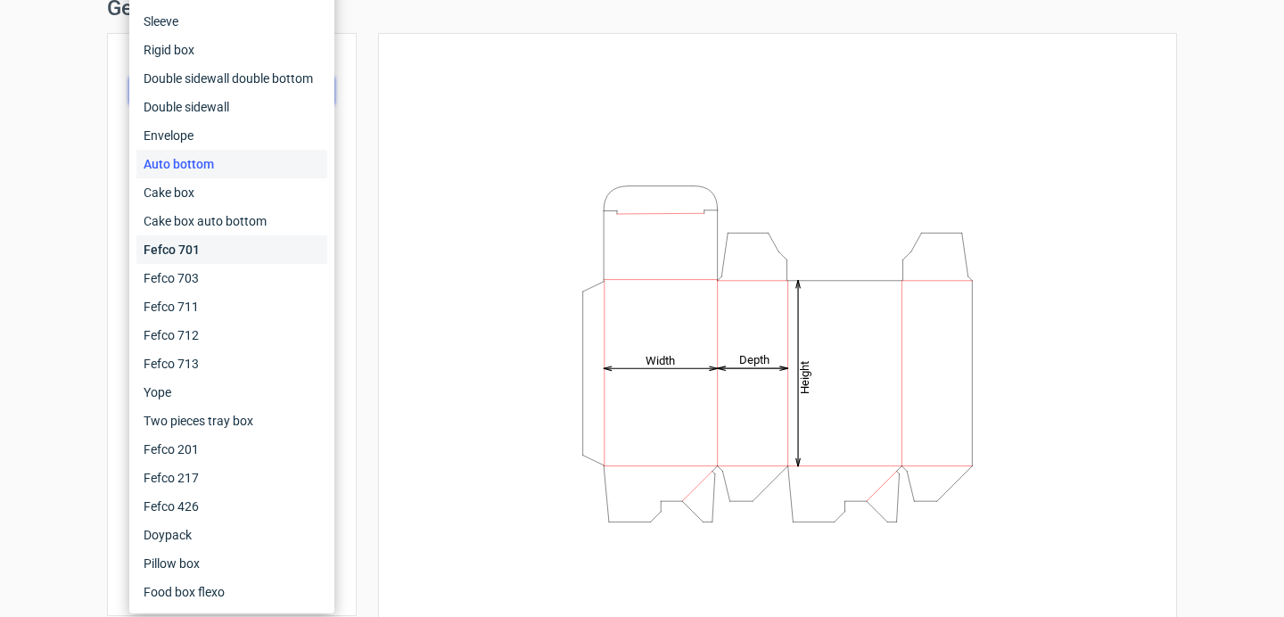 The height and width of the screenshot is (617, 1284). Describe the element at coordinates (232, 107) in the screenshot. I see `div: Double sidewall` at that location.